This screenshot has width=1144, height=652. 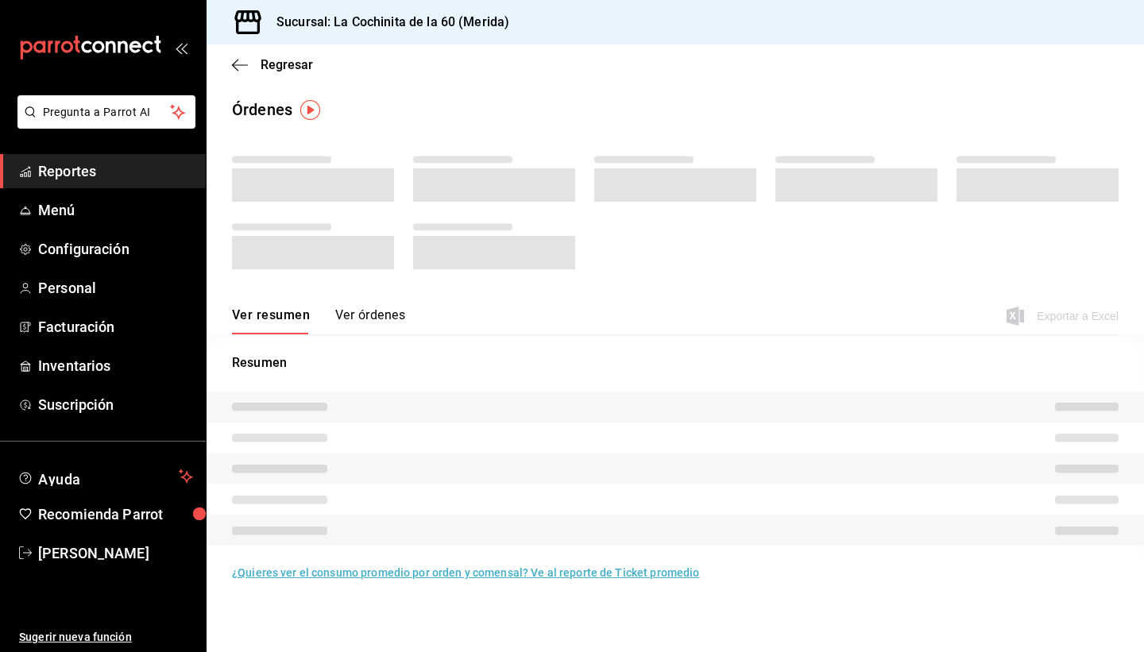 I want to click on span: Facturación, so click(x=115, y=326).